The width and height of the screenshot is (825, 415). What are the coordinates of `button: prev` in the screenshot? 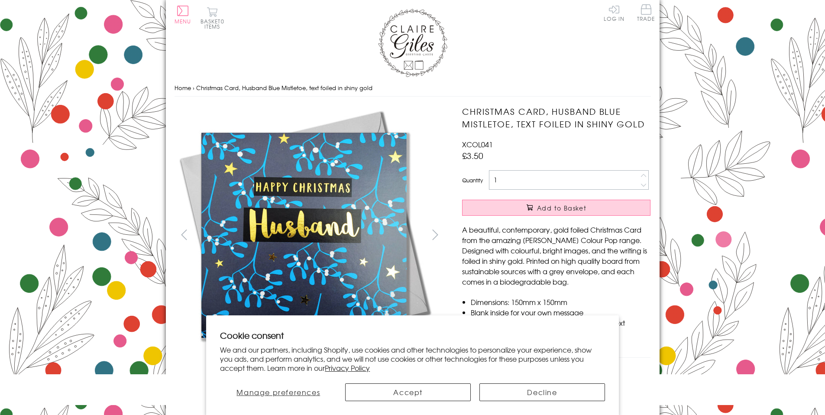 It's located at (184, 234).